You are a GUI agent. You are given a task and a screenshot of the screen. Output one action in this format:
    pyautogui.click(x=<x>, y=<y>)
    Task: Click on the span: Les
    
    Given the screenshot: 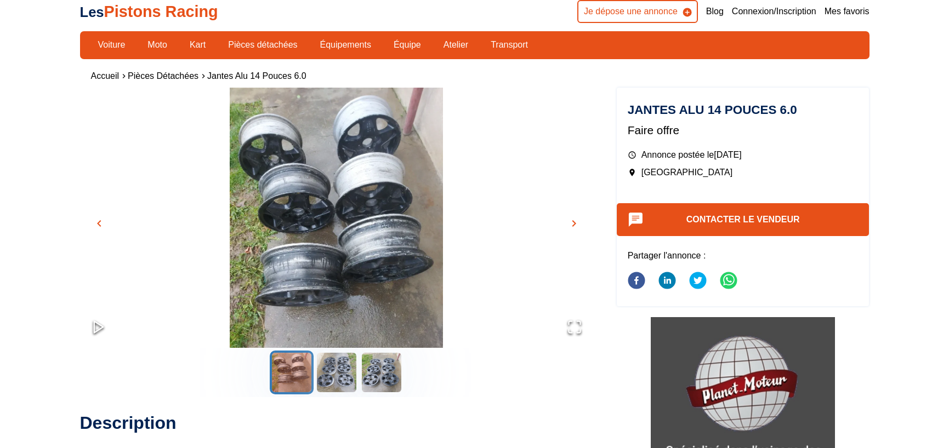 What is the action you would take?
    pyautogui.click(x=92, y=12)
    